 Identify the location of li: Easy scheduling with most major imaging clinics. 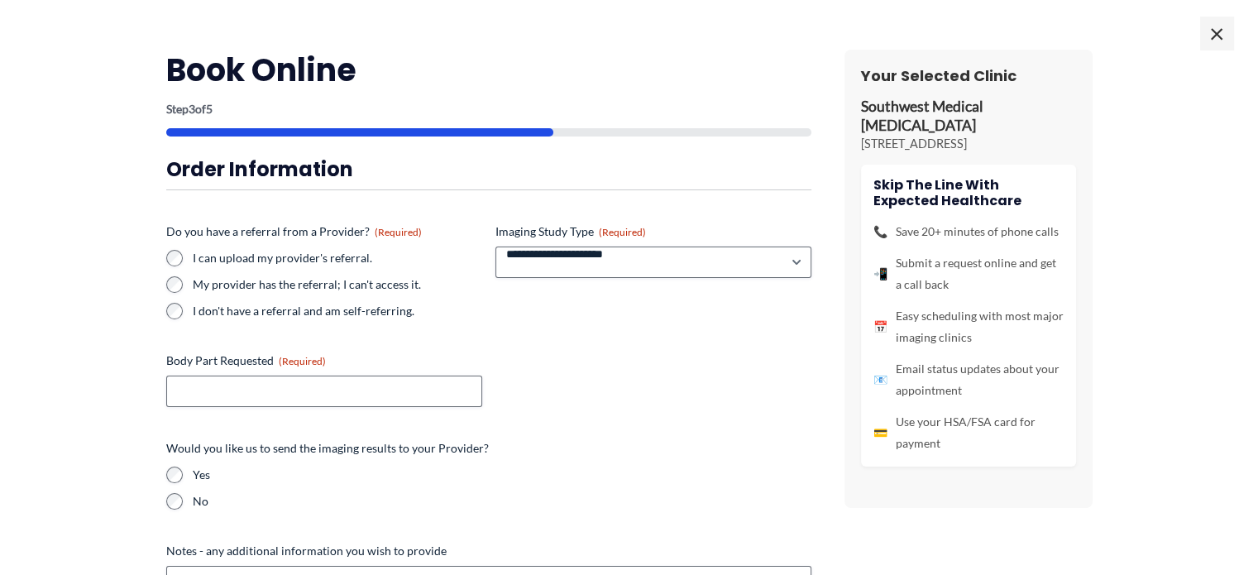
(968, 327).